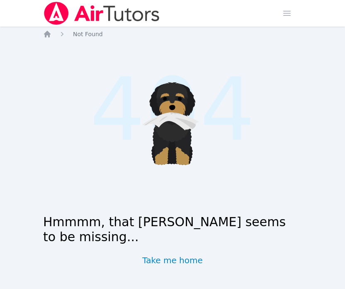 This screenshot has width=345, height=289. Describe the element at coordinates (173, 110) in the screenshot. I see `span: 404` at that location.